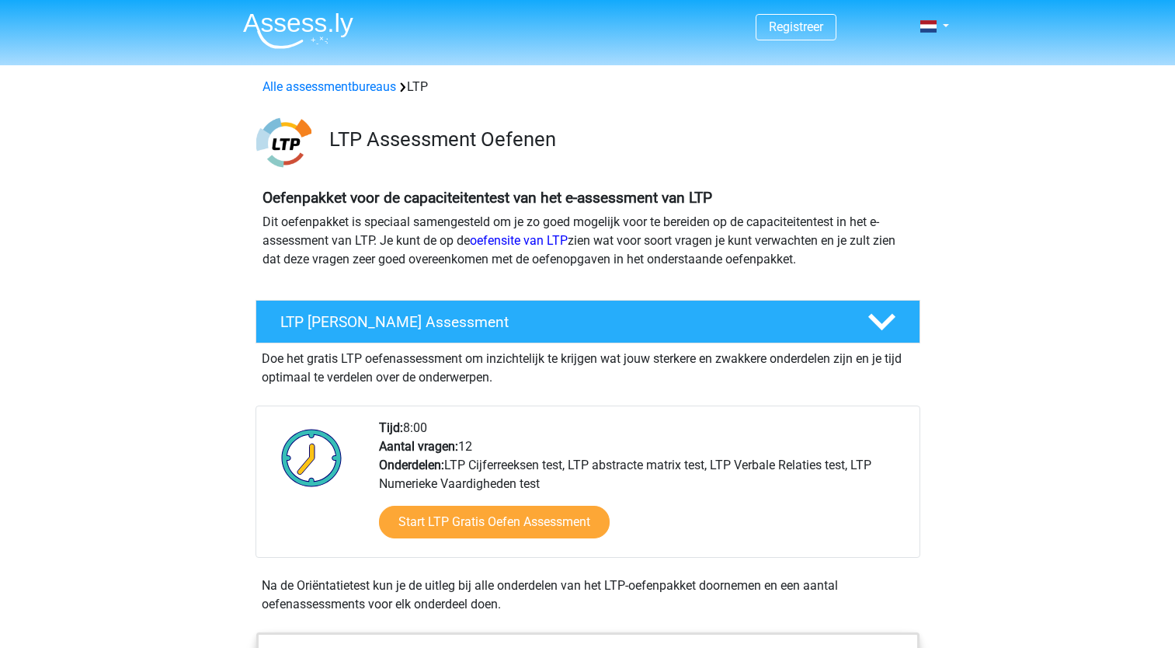 This screenshot has height=648, width=1175. What do you see at coordinates (284, 142) in the screenshot?
I see `img: ltp.png` at bounding box center [284, 142].